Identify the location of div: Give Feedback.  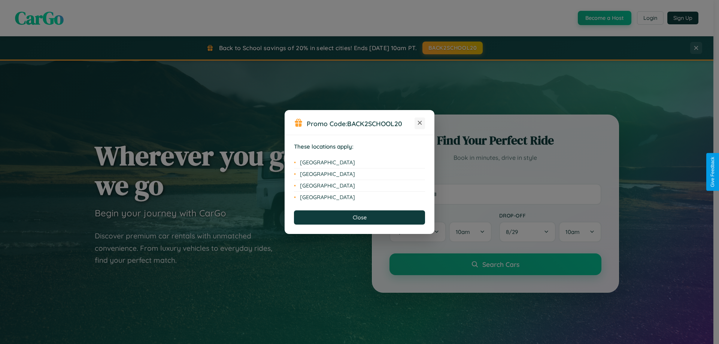
(713, 172).